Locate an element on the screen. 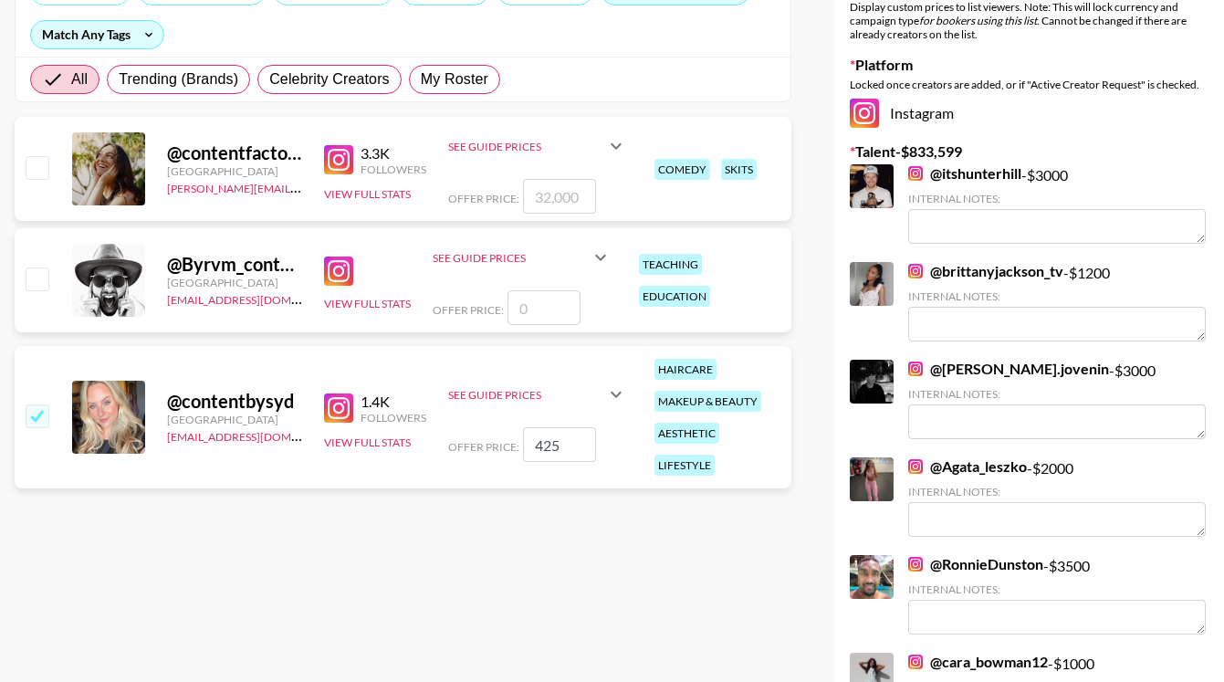 Image resolution: width=1224 pixels, height=682 pixels. div: @ Byrvm_contentcreation is located at coordinates (235, 264).